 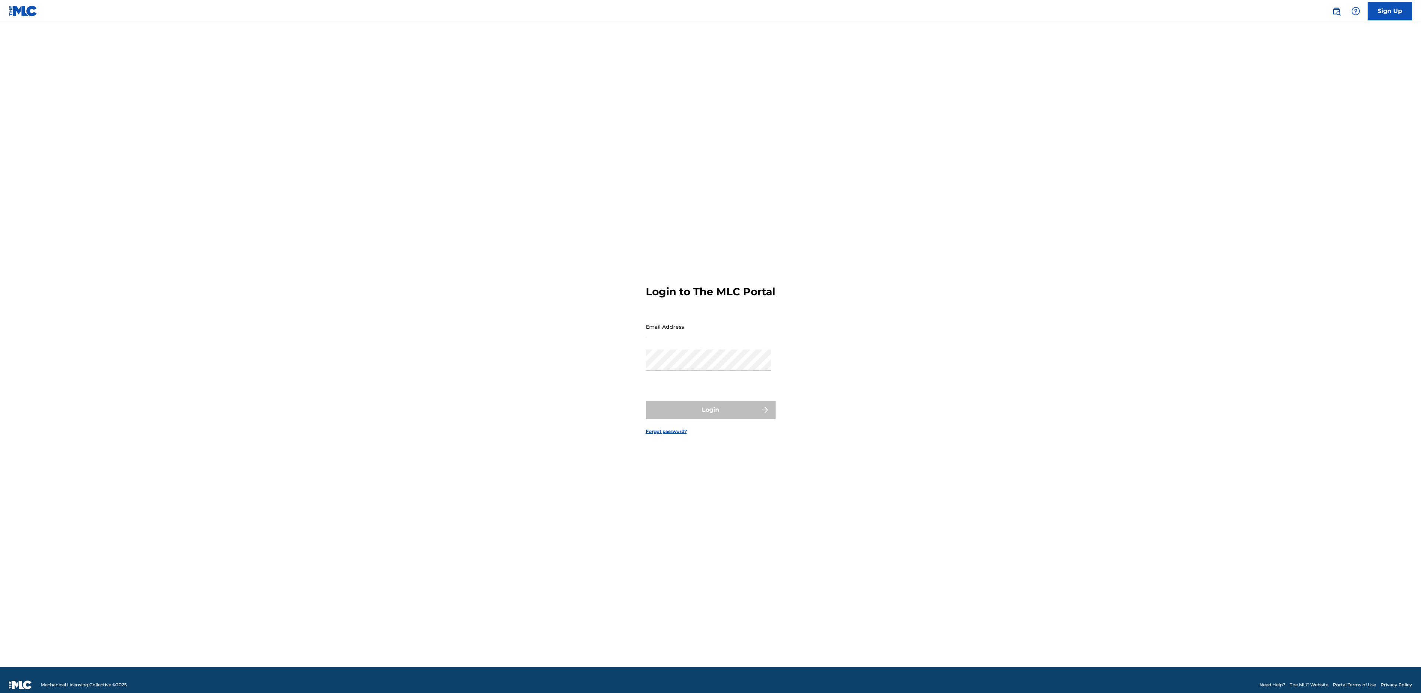 What do you see at coordinates (1356, 11) in the screenshot?
I see `div: Help` at bounding box center [1356, 11].